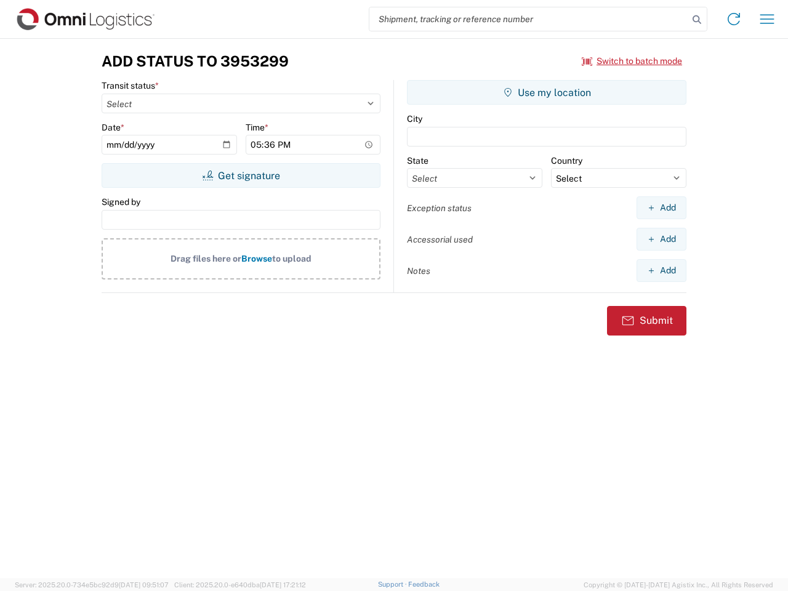 Image resolution: width=788 pixels, height=591 pixels. Describe the element at coordinates (121, 202) in the screenshot. I see `label: Signed by` at that location.